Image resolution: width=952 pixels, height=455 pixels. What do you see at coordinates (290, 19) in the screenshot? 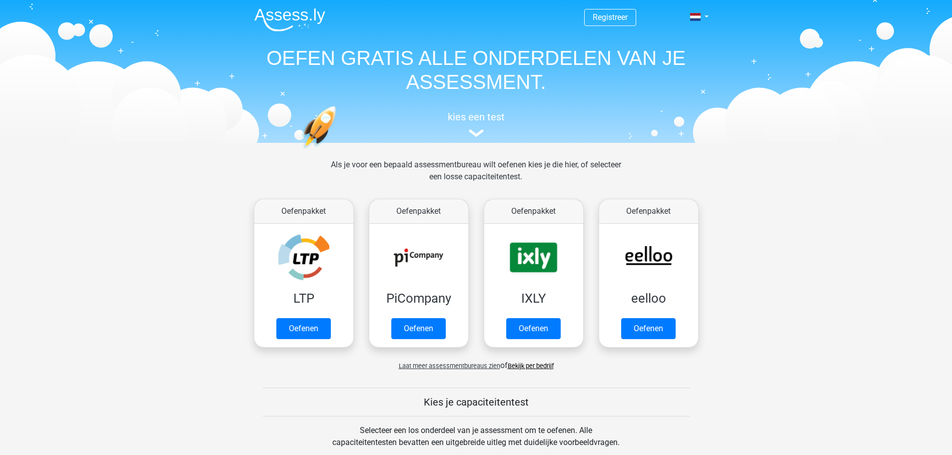
I see `img: Assessly` at bounding box center [290, 19].